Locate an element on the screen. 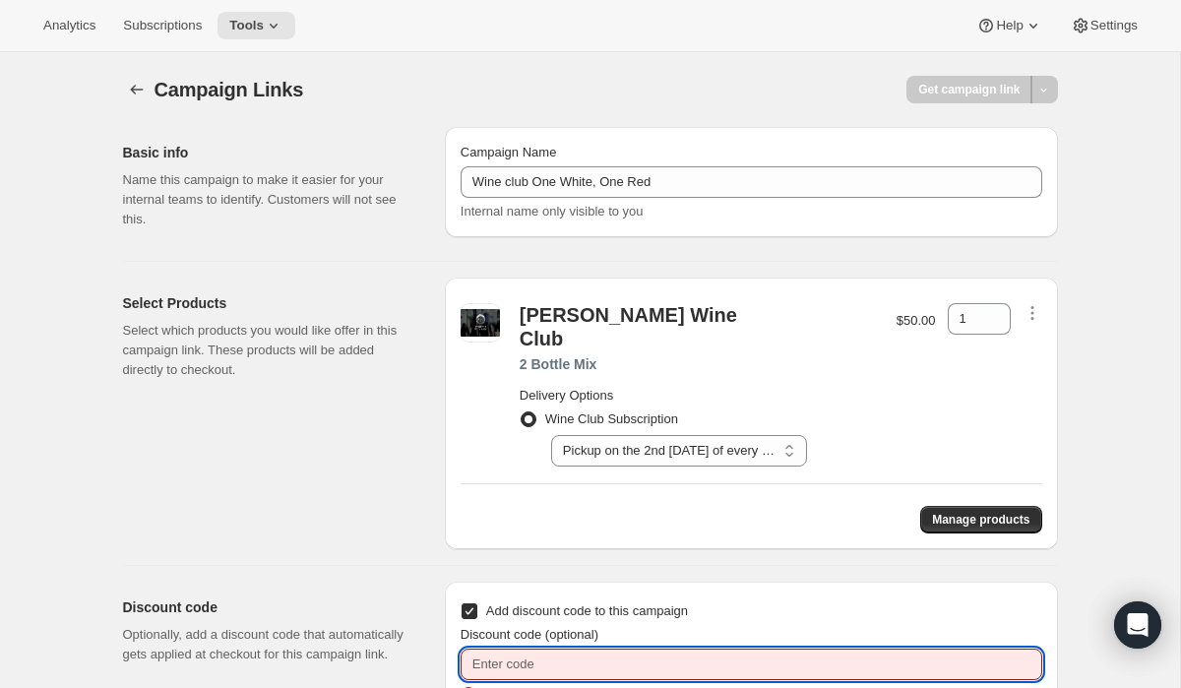 The width and height of the screenshot is (1181, 688). button: Settings is located at coordinates (1104, 26).